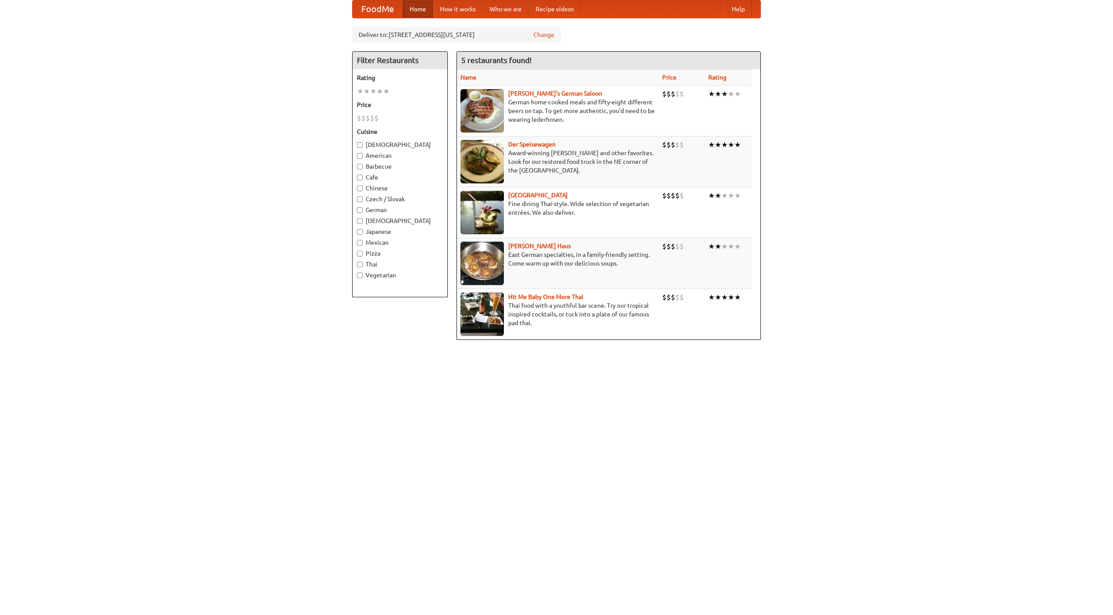 Image resolution: width=1113 pixels, height=615 pixels. Describe the element at coordinates (400, 166) in the screenshot. I see `label: Barbecue` at that location.